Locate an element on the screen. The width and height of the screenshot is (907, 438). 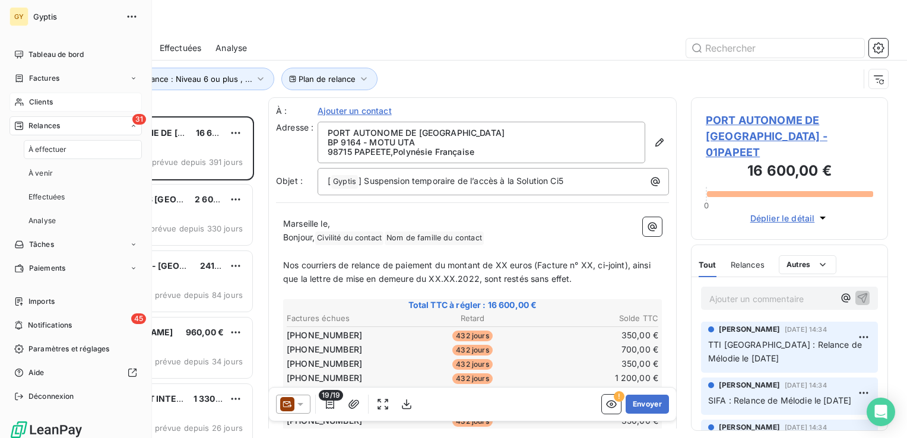
span: Imports is located at coordinates (42, 301).